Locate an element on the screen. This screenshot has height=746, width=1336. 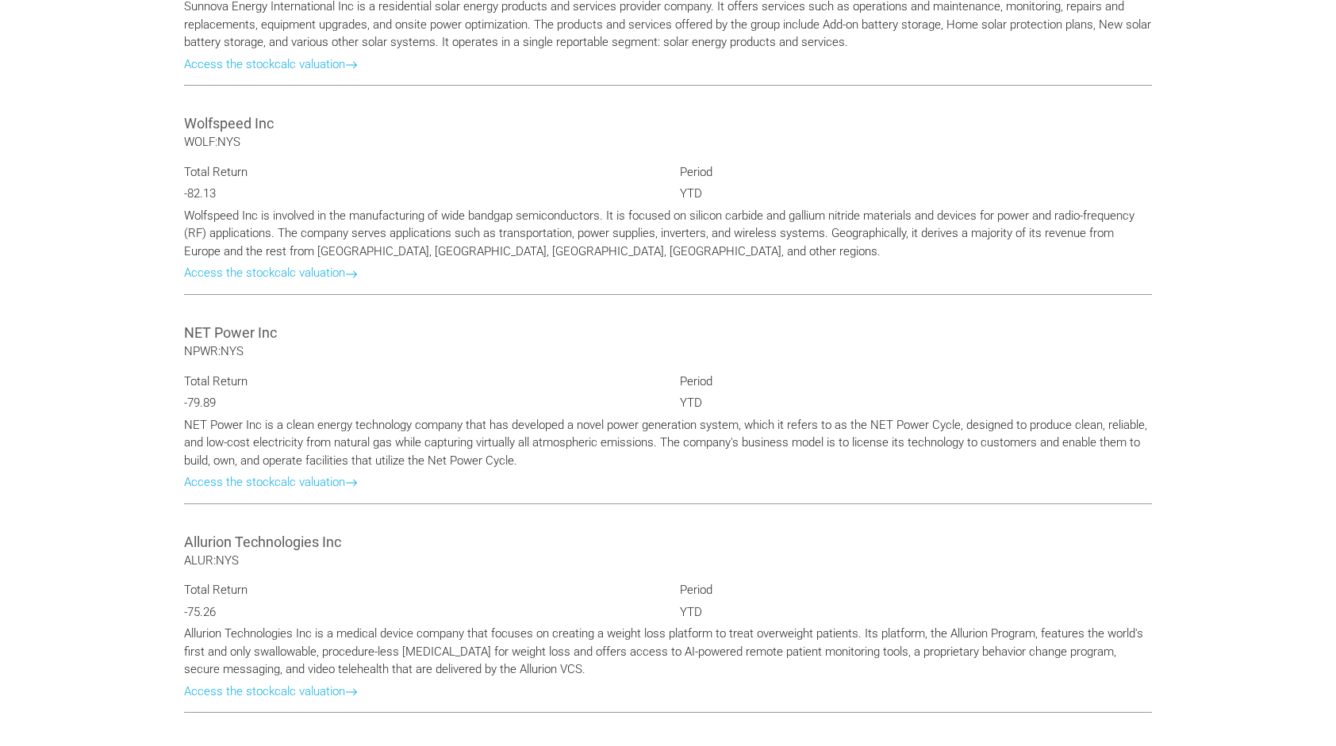
span: ALUR:NYS is located at coordinates (211, 561).